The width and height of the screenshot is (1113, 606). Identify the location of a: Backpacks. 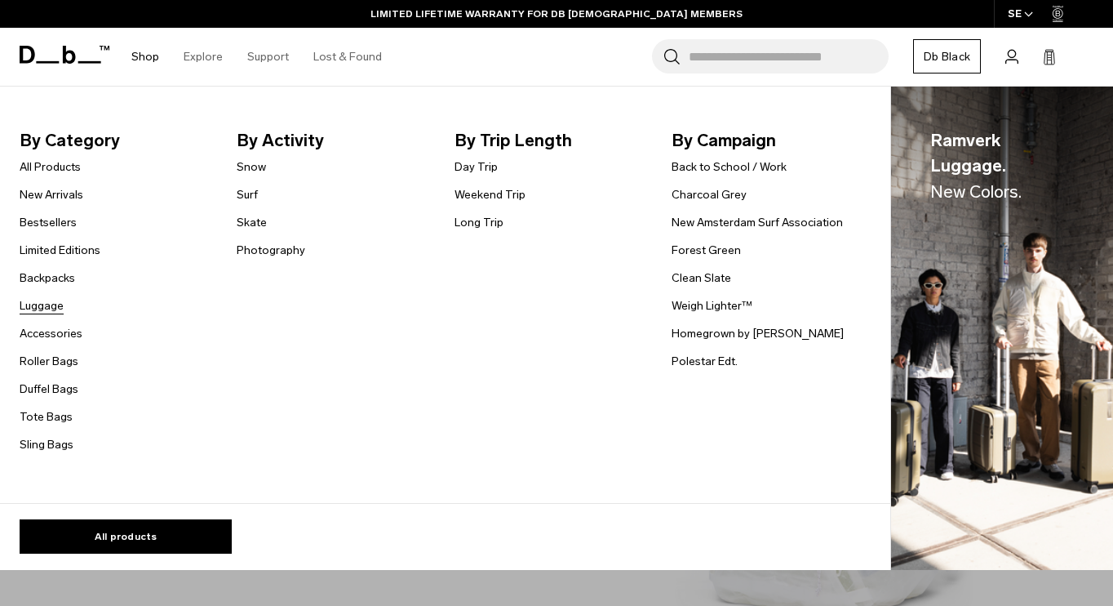
(47, 278).